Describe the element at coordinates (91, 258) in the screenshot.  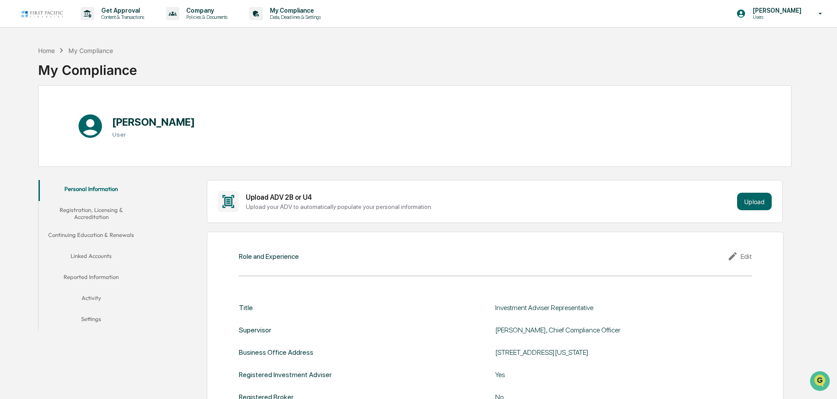
I see `button: Linked Accounts` at that location.